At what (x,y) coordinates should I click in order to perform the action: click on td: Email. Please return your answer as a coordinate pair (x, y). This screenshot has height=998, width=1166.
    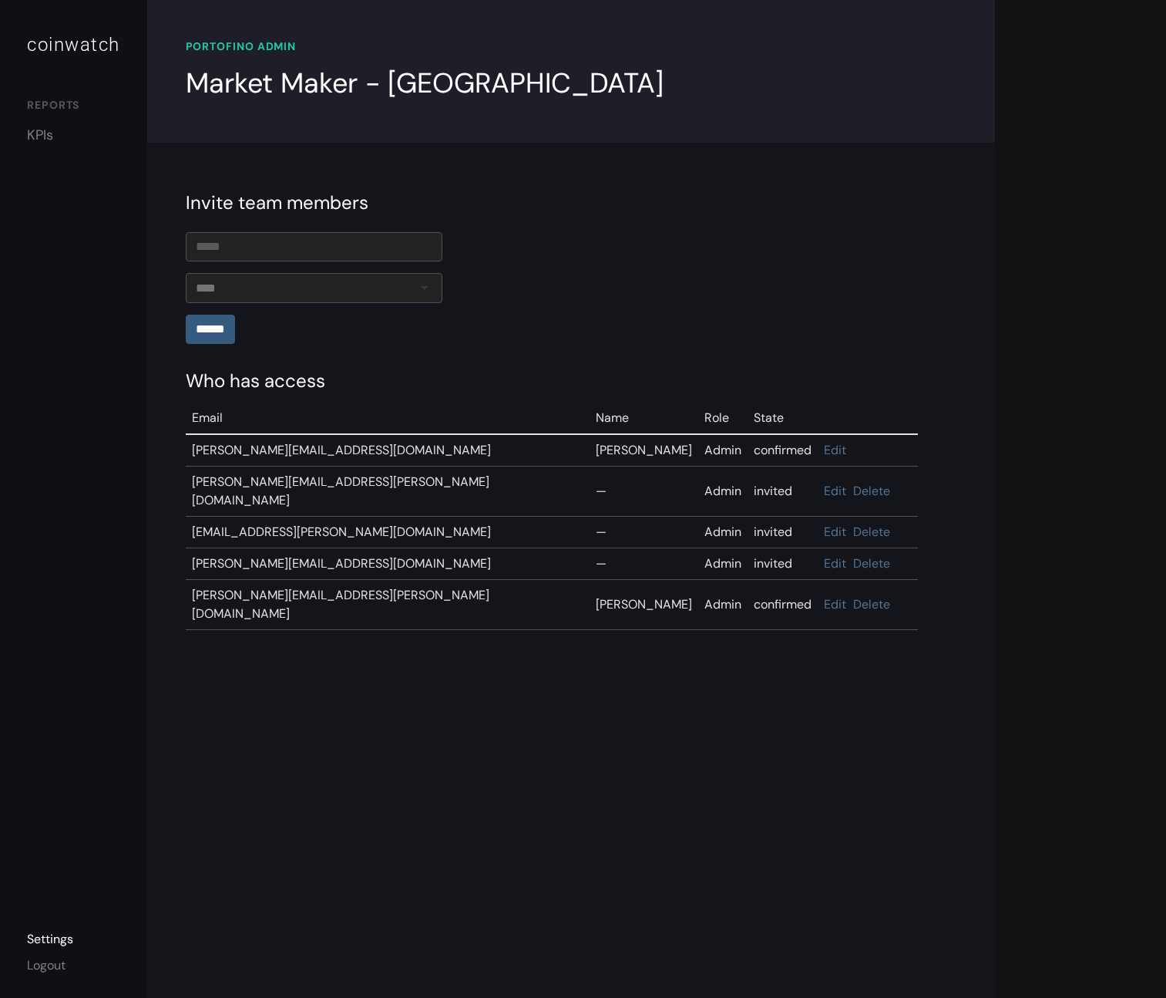
    Looking at the image, I should click on (388, 418).